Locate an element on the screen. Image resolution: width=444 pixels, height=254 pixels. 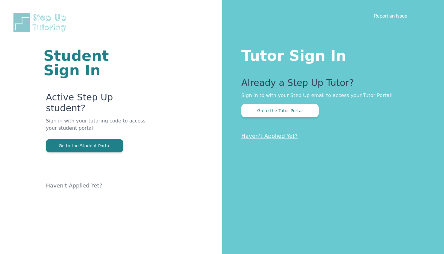
p: Sign in to with your Step Up email to access your Tutor Portal! is located at coordinates (331, 95).